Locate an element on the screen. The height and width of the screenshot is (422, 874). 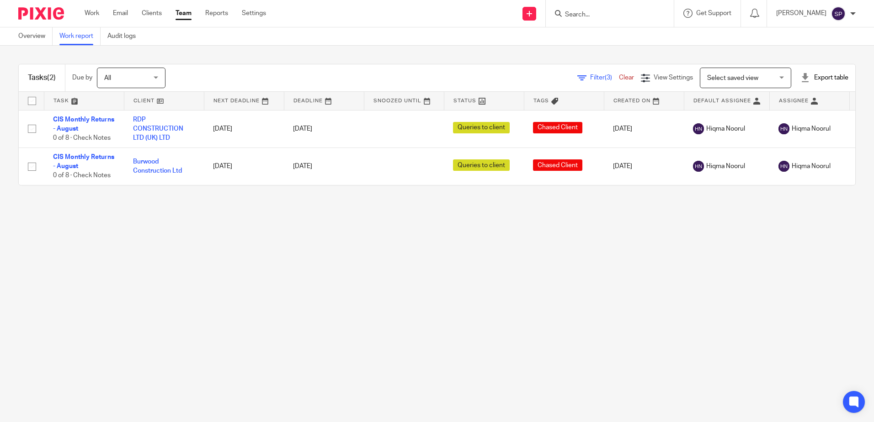
a: Settings is located at coordinates (254, 13).